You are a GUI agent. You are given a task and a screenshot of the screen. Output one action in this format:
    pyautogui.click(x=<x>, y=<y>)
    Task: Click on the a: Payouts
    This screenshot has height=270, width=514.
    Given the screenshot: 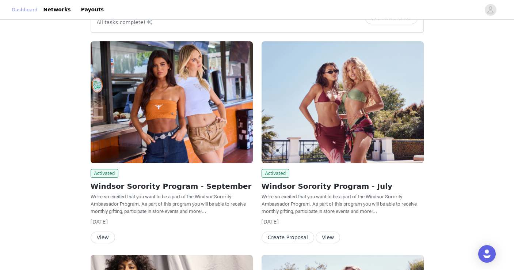 What is the action you would take?
    pyautogui.click(x=92, y=10)
    